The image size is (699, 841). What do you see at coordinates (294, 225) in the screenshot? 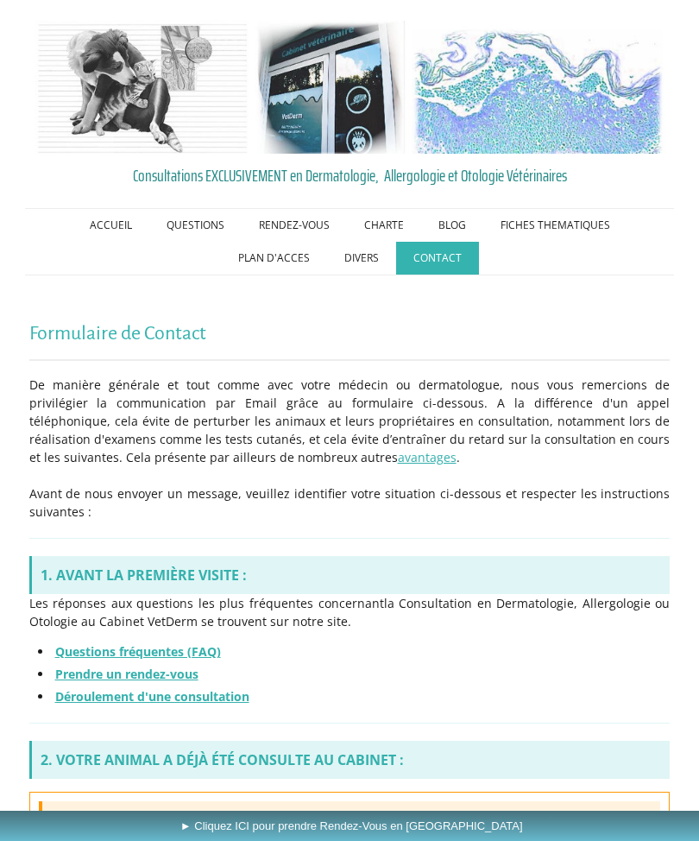
I see `a: RENDEZ-VOUS` at bounding box center [294, 225].